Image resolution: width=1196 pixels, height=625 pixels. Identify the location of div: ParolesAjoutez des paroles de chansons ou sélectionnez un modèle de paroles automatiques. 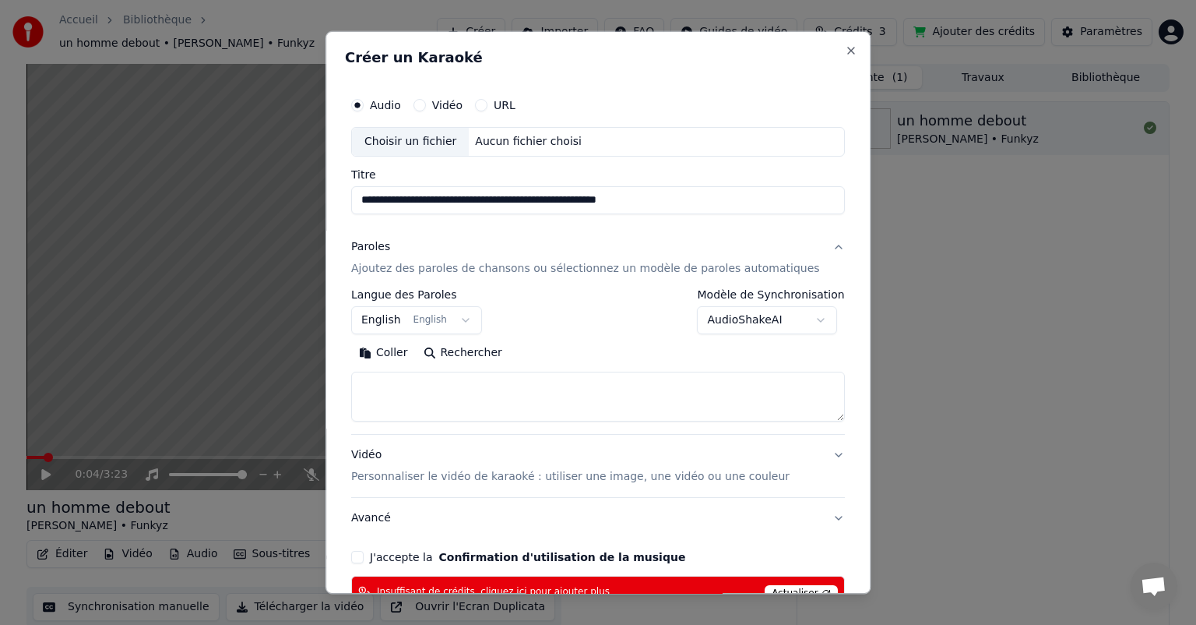
(598, 361).